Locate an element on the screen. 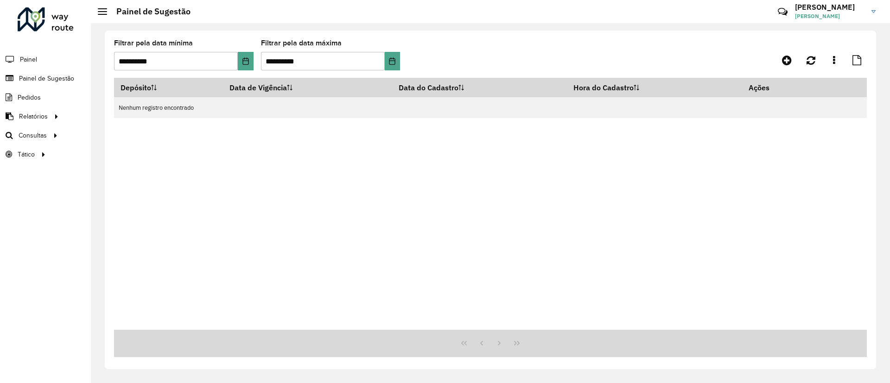  span: Consultas is located at coordinates (32, 135).